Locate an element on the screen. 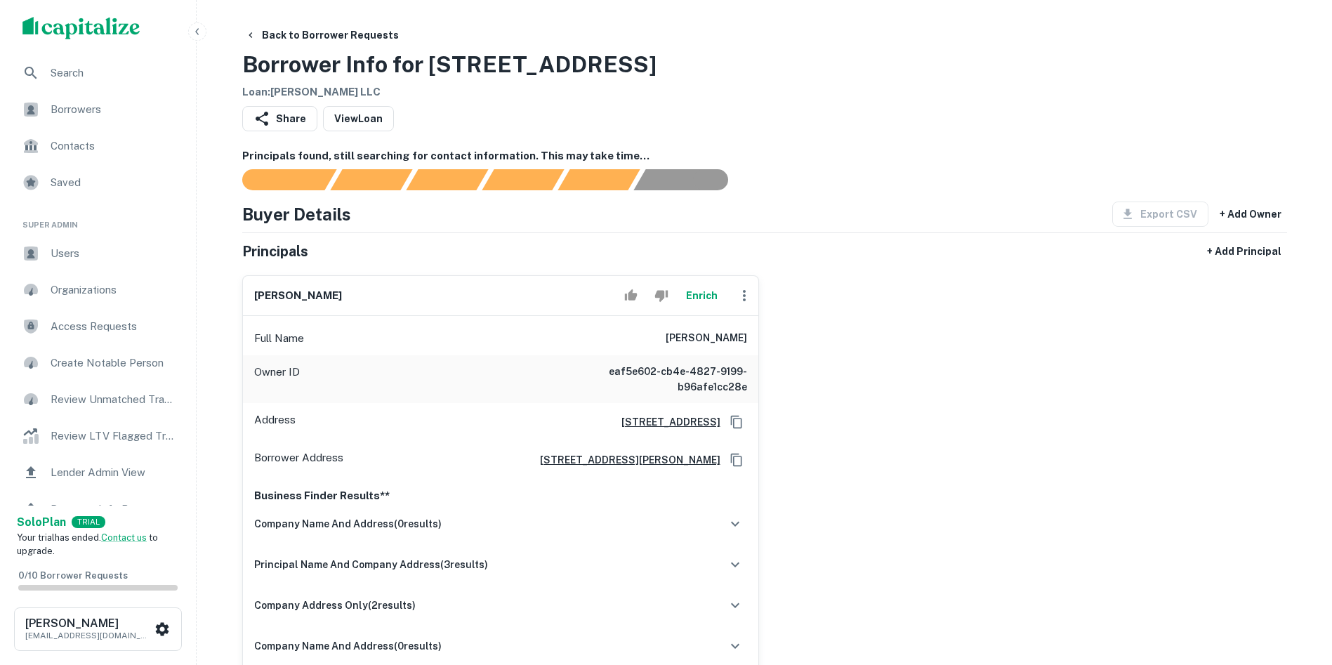  div: Saved is located at coordinates (98, 183).